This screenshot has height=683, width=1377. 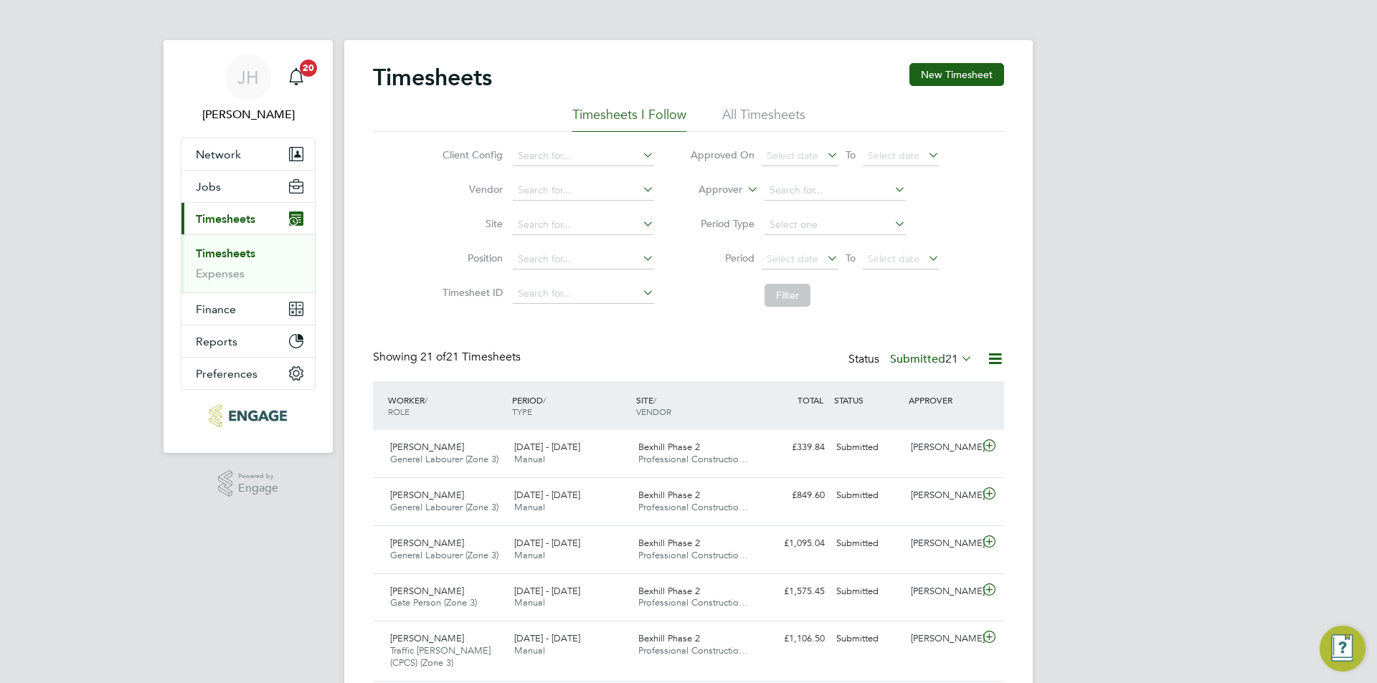 I want to click on span: Finance, so click(x=216, y=309).